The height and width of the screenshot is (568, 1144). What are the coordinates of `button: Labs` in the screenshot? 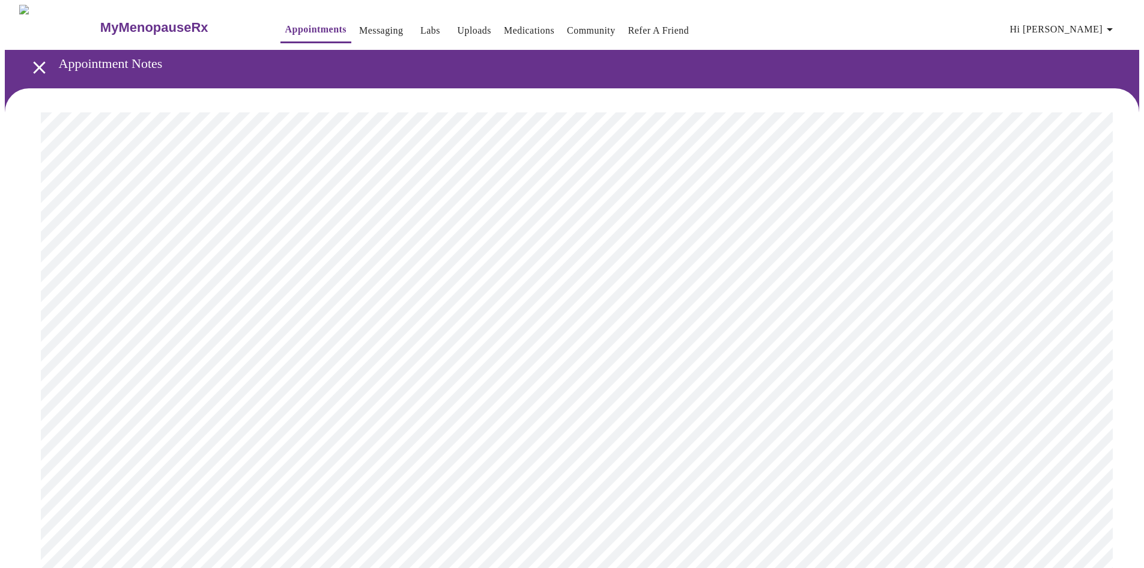 It's located at (430, 31).